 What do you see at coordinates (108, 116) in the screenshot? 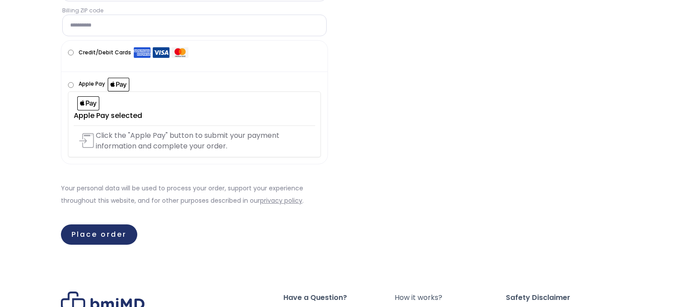
I see `p: Apple Pay selected` at bounding box center [108, 116].